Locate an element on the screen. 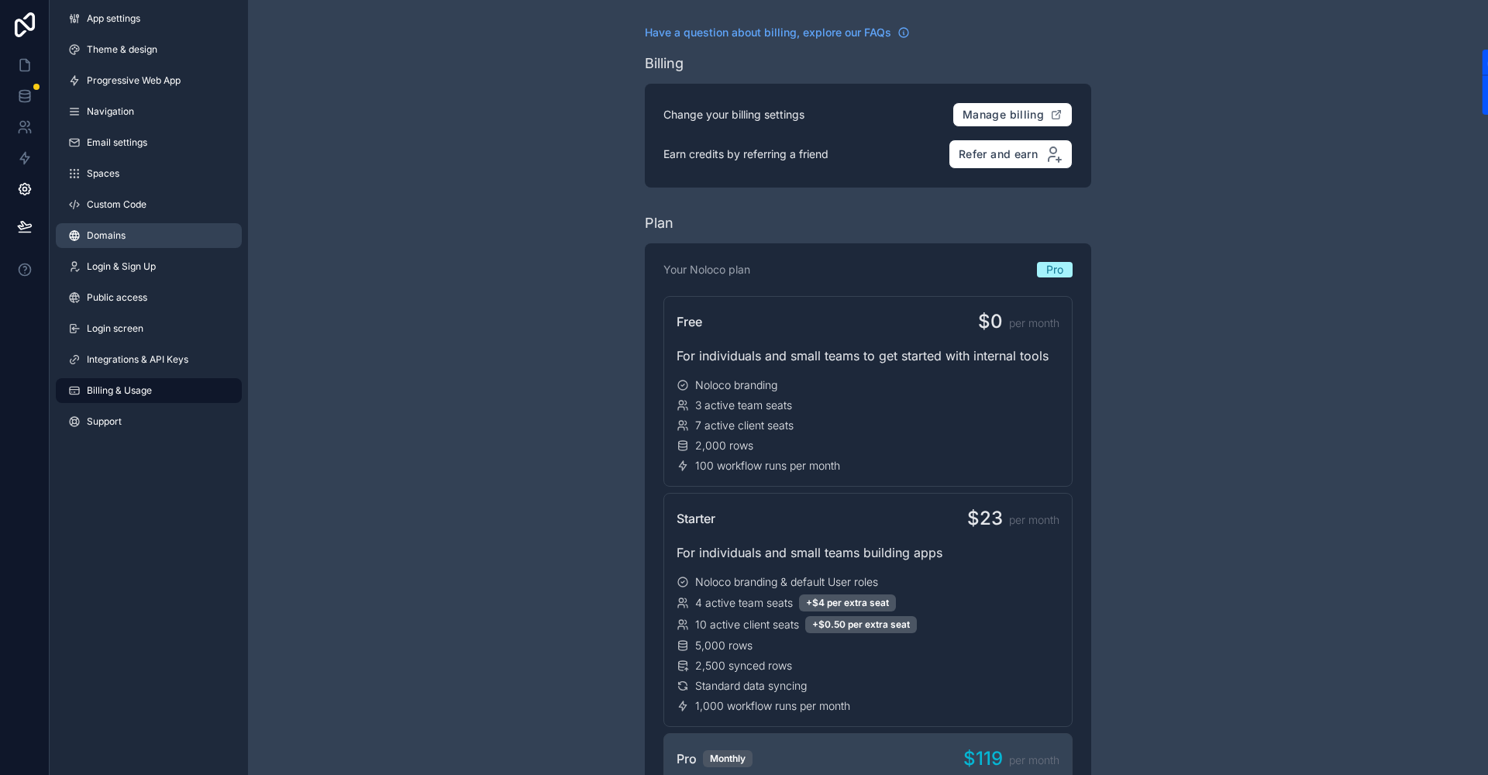  span: Email settings is located at coordinates (117, 143).